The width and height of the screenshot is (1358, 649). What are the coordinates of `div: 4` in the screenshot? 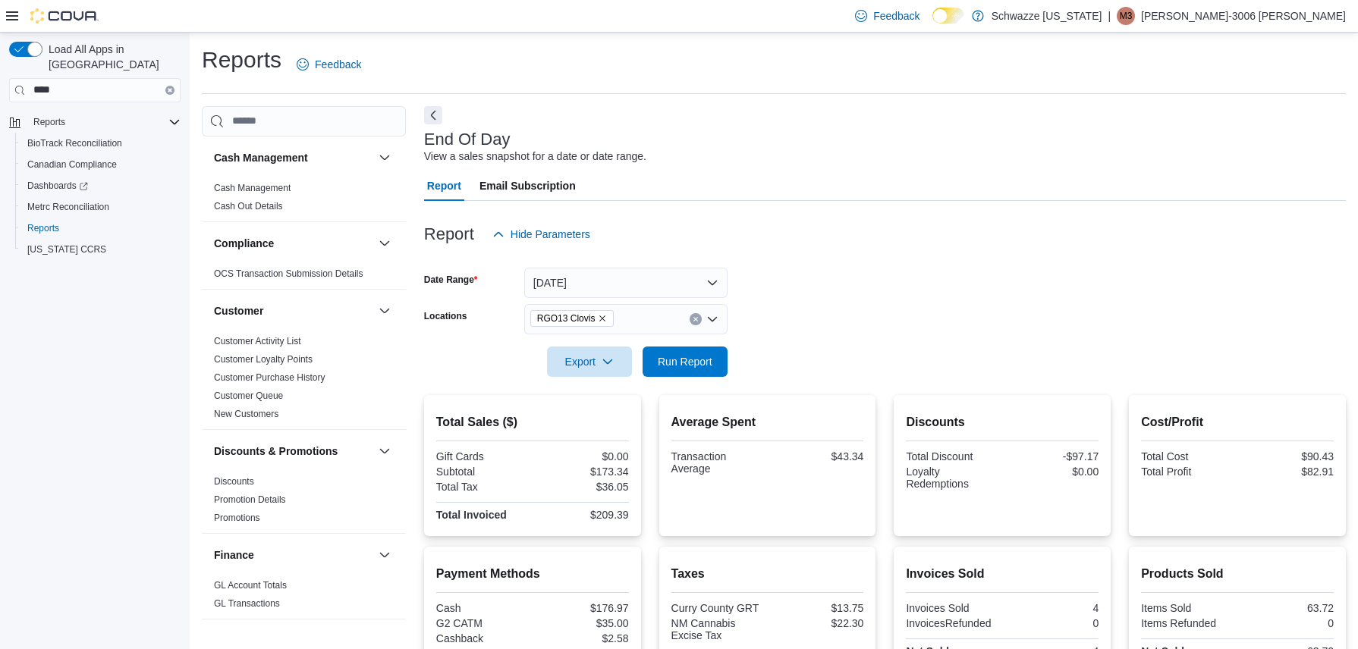 It's located at (1052, 609).